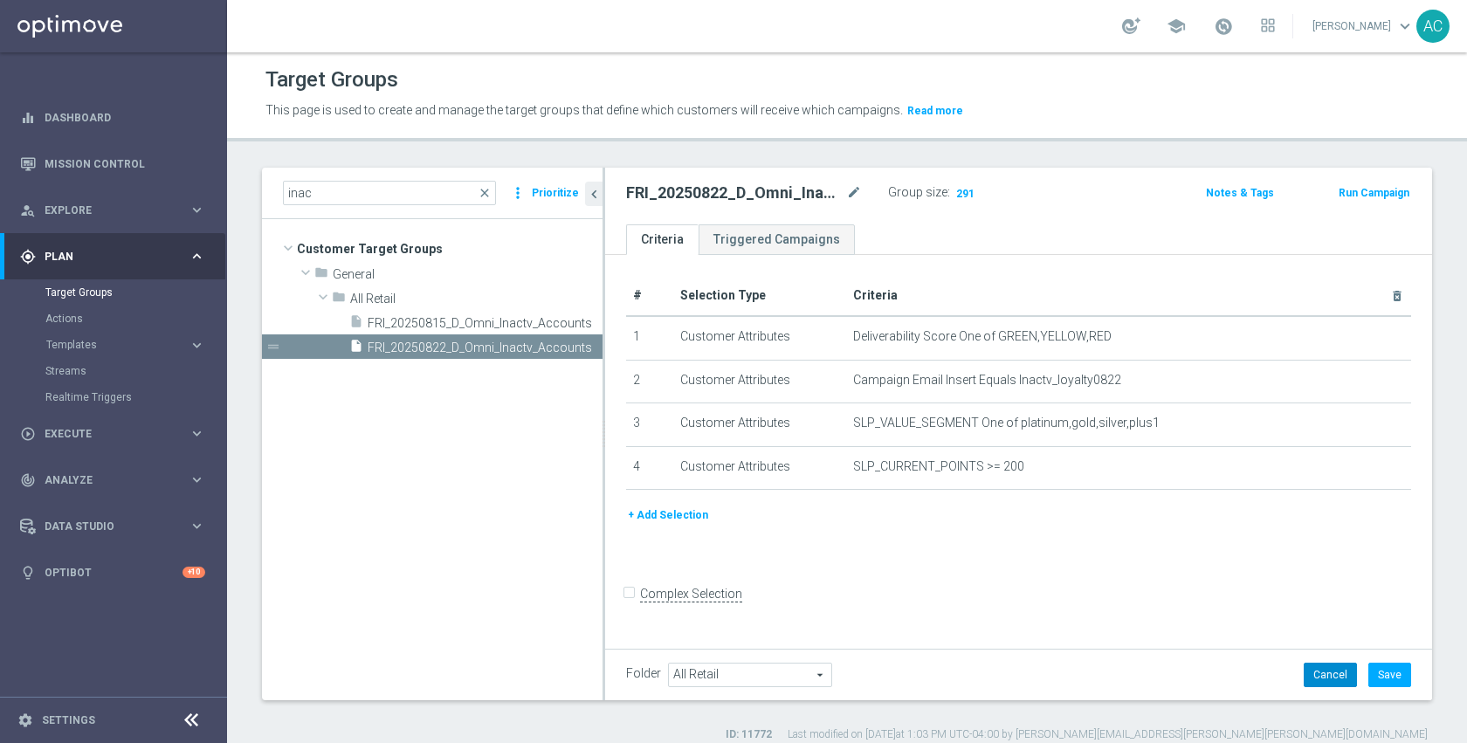 Image resolution: width=1467 pixels, height=743 pixels. What do you see at coordinates (113, 257) in the screenshot?
I see `button: gps_fixed Plan keyboard_arrow_right` at bounding box center [113, 257].